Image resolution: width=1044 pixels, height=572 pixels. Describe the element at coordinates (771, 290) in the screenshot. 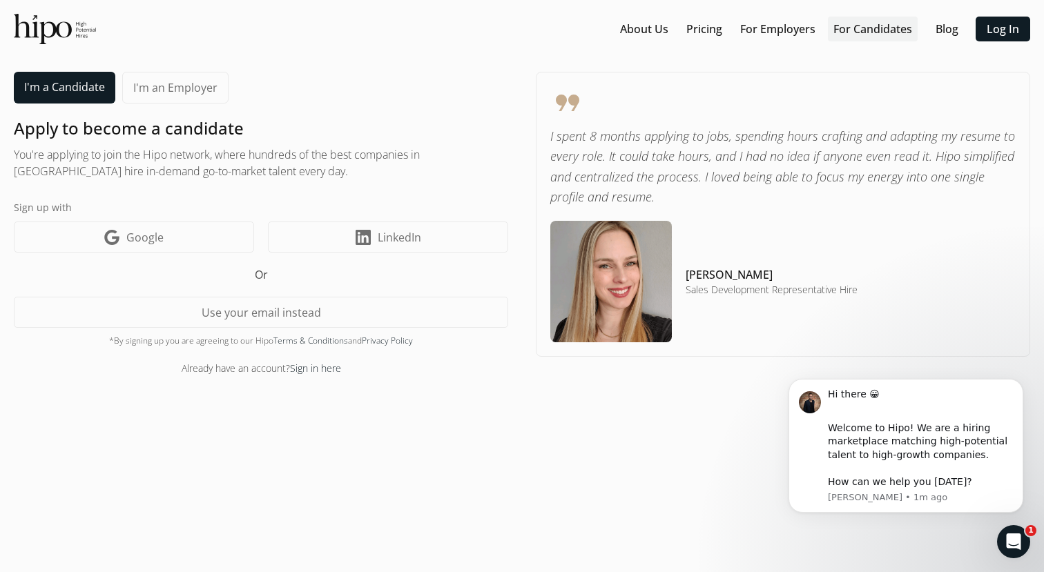

I see `h5: Sales Development Representative Hire` at that location.